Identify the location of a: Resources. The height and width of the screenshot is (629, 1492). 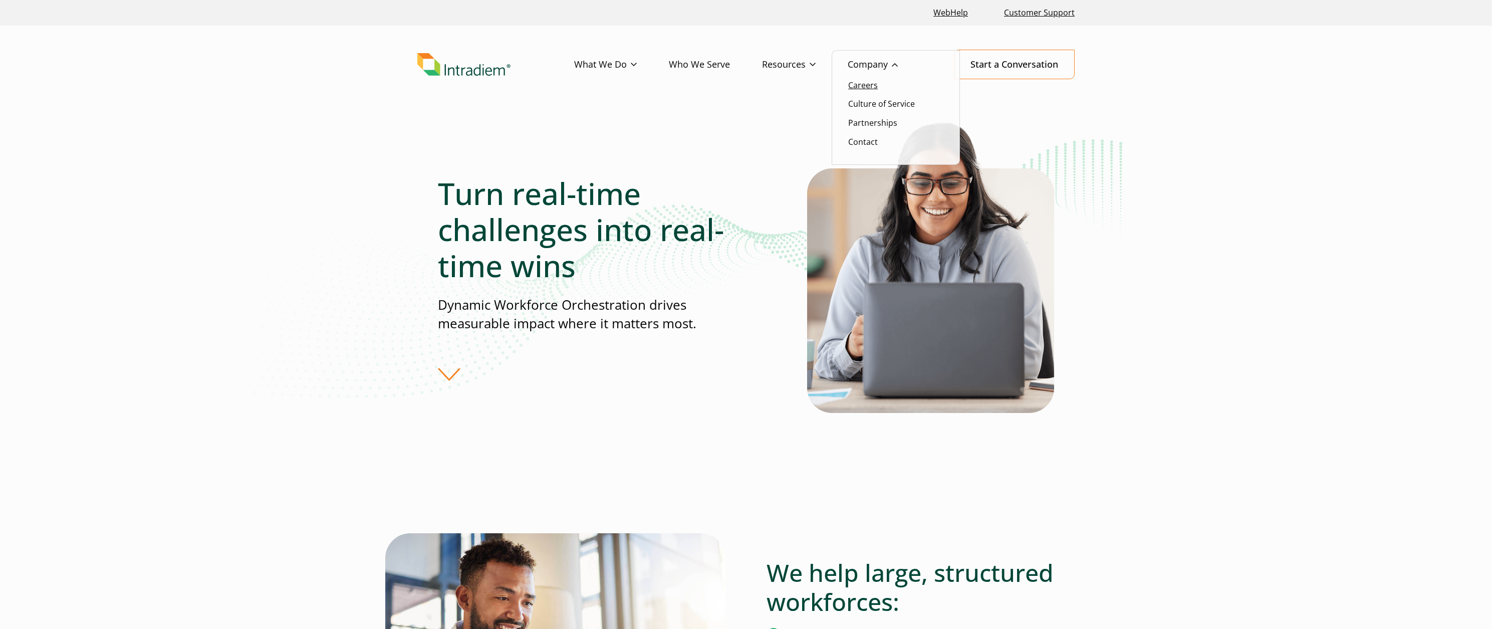
(805, 65).